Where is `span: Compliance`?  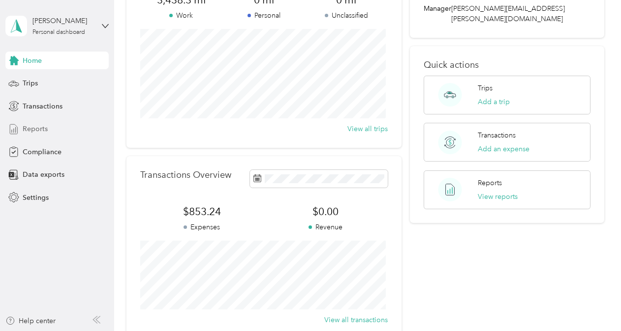
span: Compliance is located at coordinates (42, 152).